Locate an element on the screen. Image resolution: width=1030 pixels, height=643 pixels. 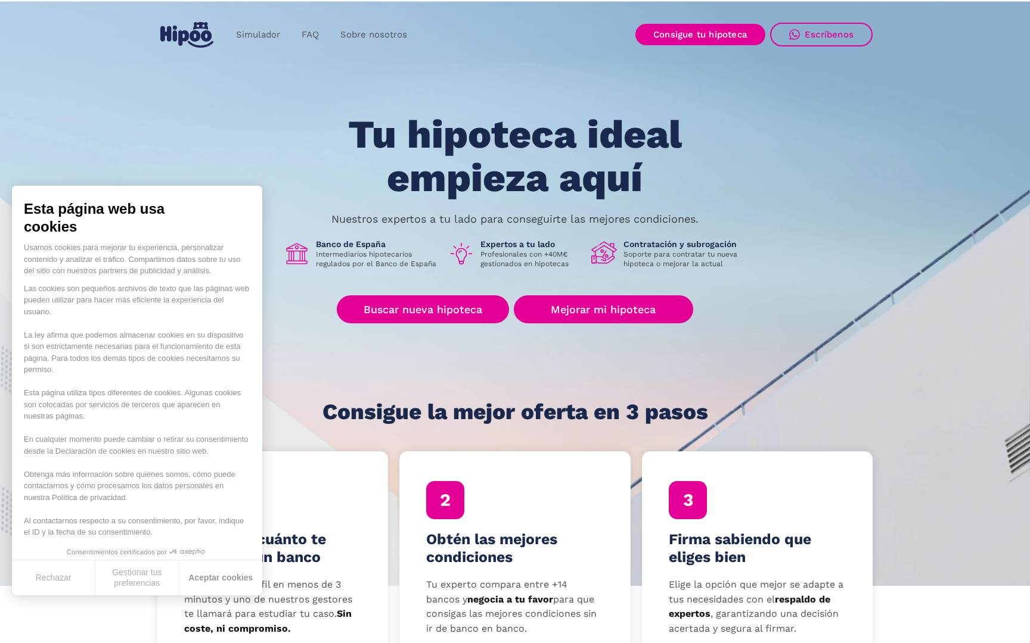
a: Sobre nosotros is located at coordinates (374, 35).